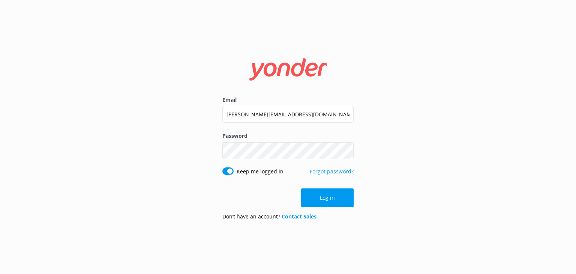 The height and width of the screenshot is (274, 576). Describe the element at coordinates (332, 171) in the screenshot. I see `a: Forgot password?` at that location.